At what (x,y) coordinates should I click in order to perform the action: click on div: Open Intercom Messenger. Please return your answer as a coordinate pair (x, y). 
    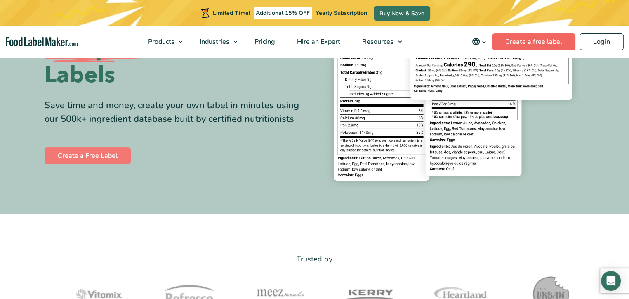
    Looking at the image, I should click on (611, 281).